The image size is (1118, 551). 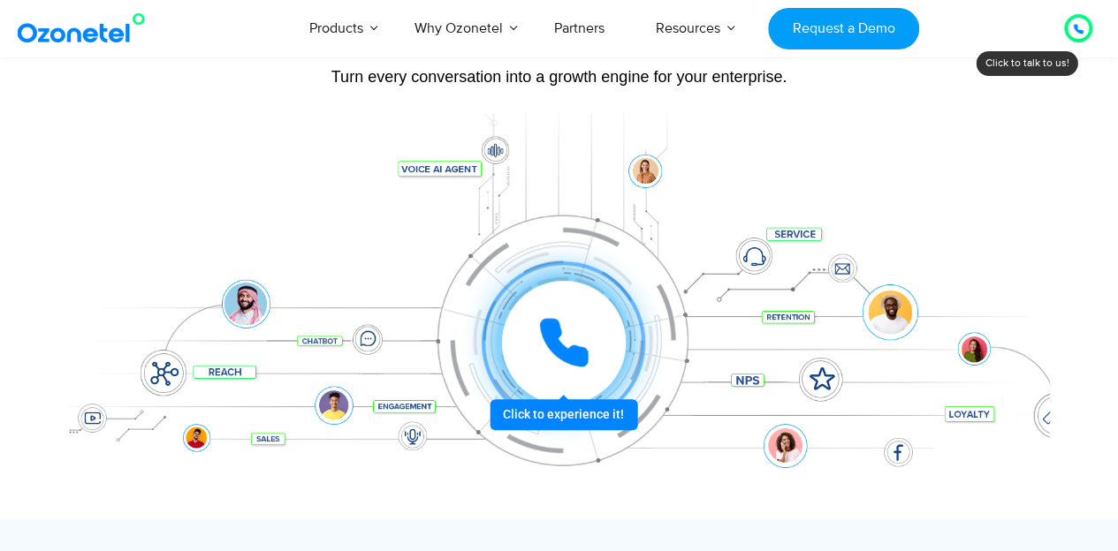 What do you see at coordinates (559, 77) in the screenshot?
I see `div: Turn every conversation into a growth engine for your enterprise.` at bounding box center [559, 77].